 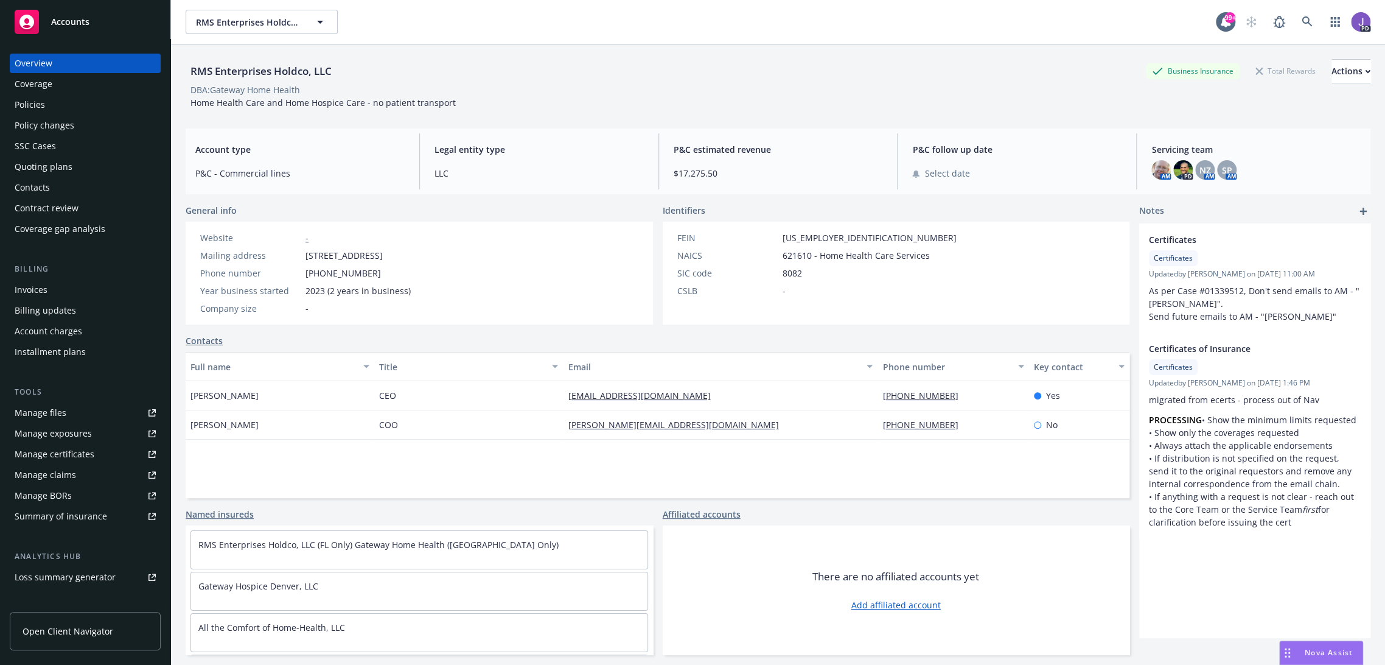 What do you see at coordinates (1239, 348) in the screenshot?
I see `span: Certificates of Insurance` at bounding box center [1239, 348].